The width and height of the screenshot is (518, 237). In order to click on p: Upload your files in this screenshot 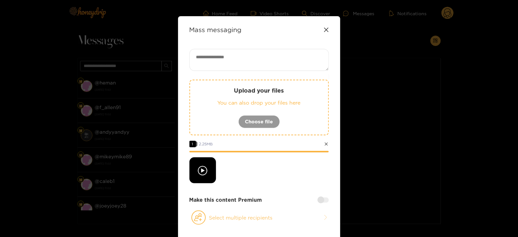, I will do `click(259, 90)`.